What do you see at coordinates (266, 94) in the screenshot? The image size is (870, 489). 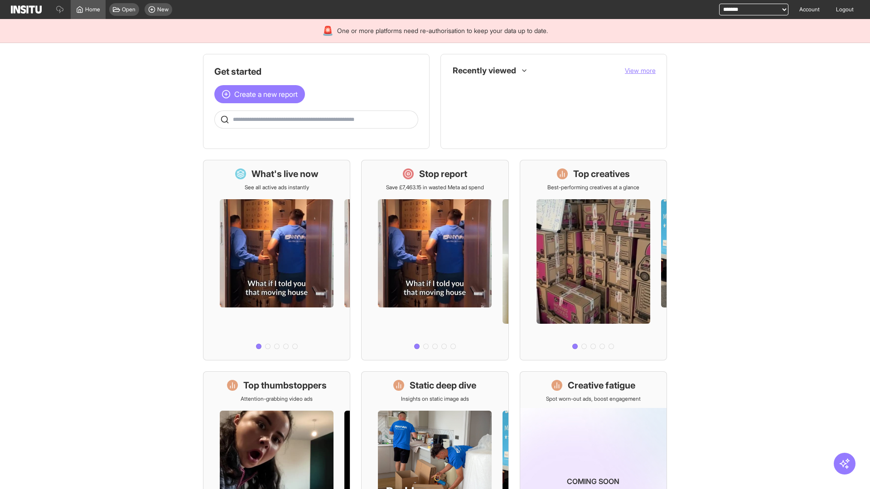 I see `span: Create a new report` at bounding box center [266, 94].